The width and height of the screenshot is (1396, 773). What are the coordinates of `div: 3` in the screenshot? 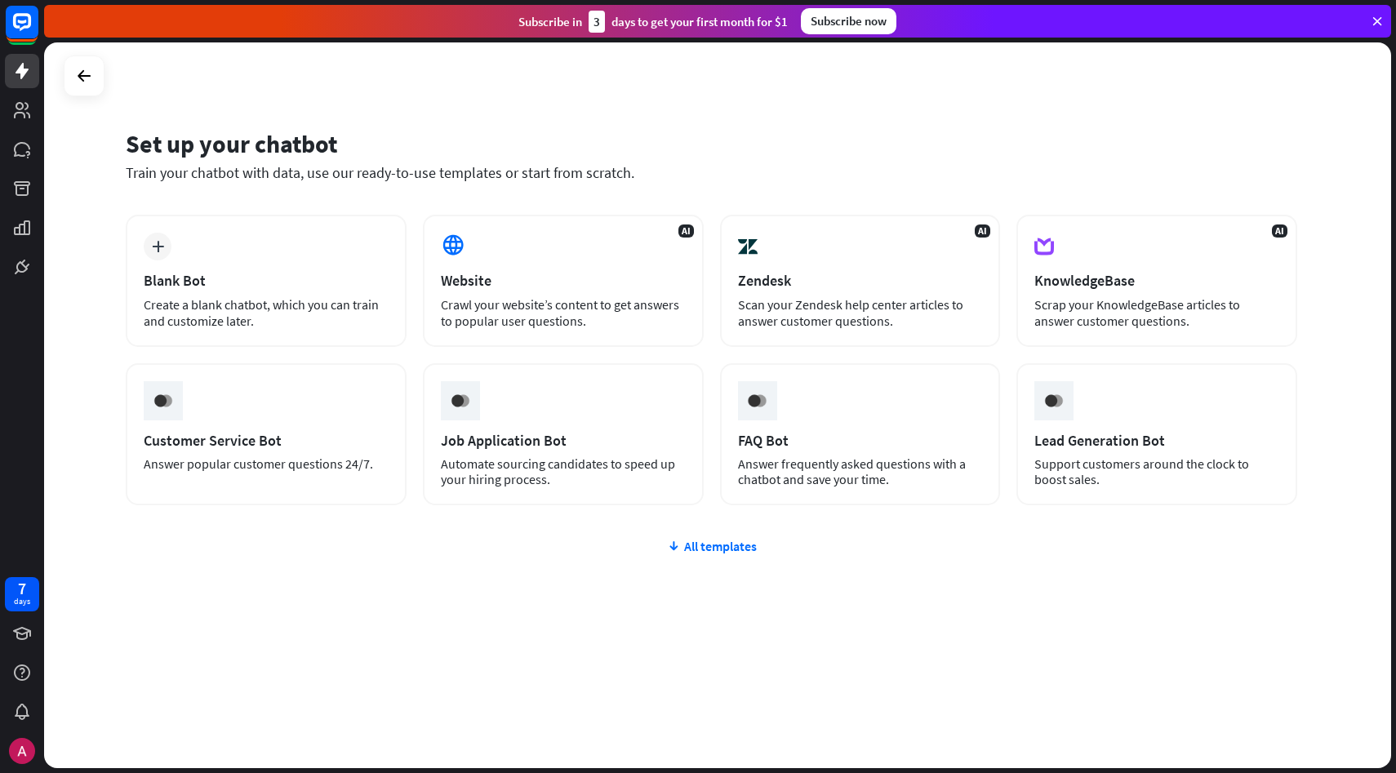 It's located at (597, 21).